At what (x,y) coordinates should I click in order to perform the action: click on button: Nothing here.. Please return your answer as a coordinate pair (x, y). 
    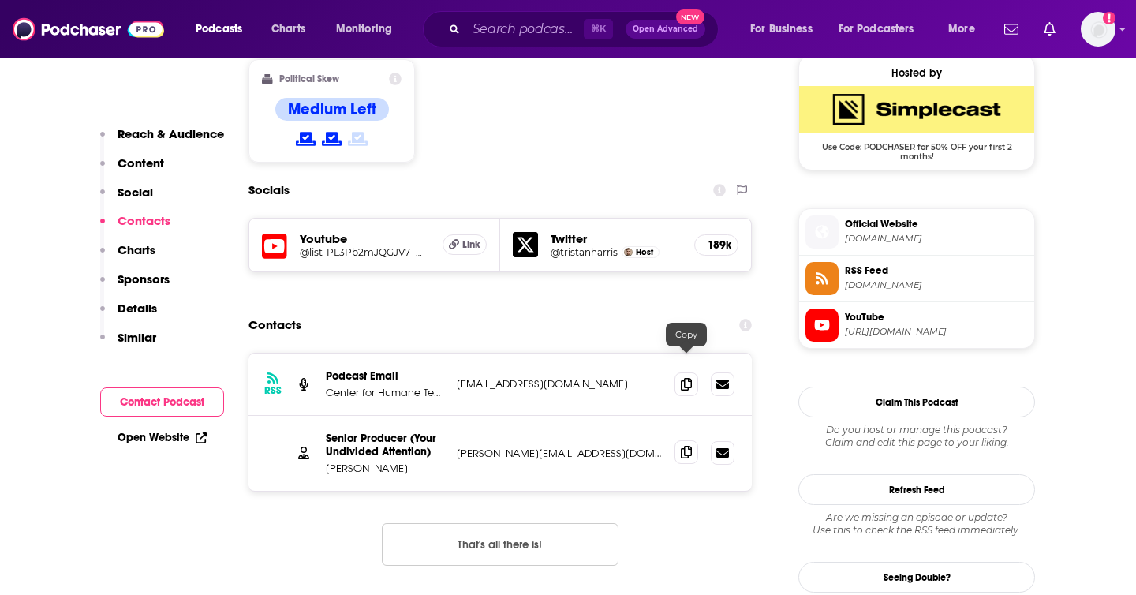
    Looking at the image, I should click on (500, 544).